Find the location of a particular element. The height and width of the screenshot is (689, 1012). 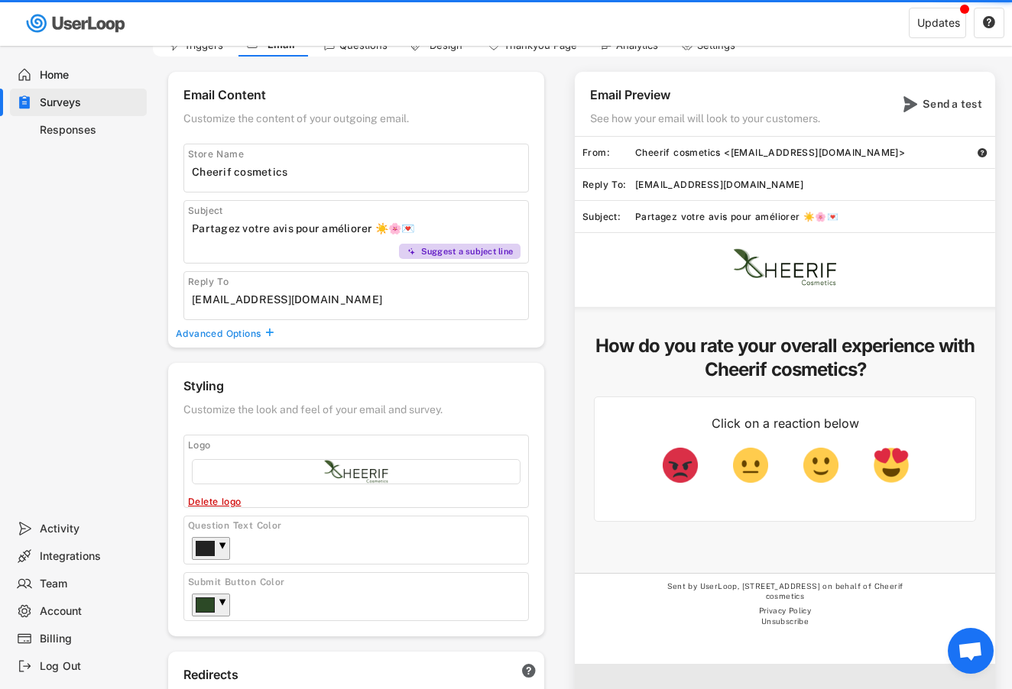

div: Responses is located at coordinates (90, 130).